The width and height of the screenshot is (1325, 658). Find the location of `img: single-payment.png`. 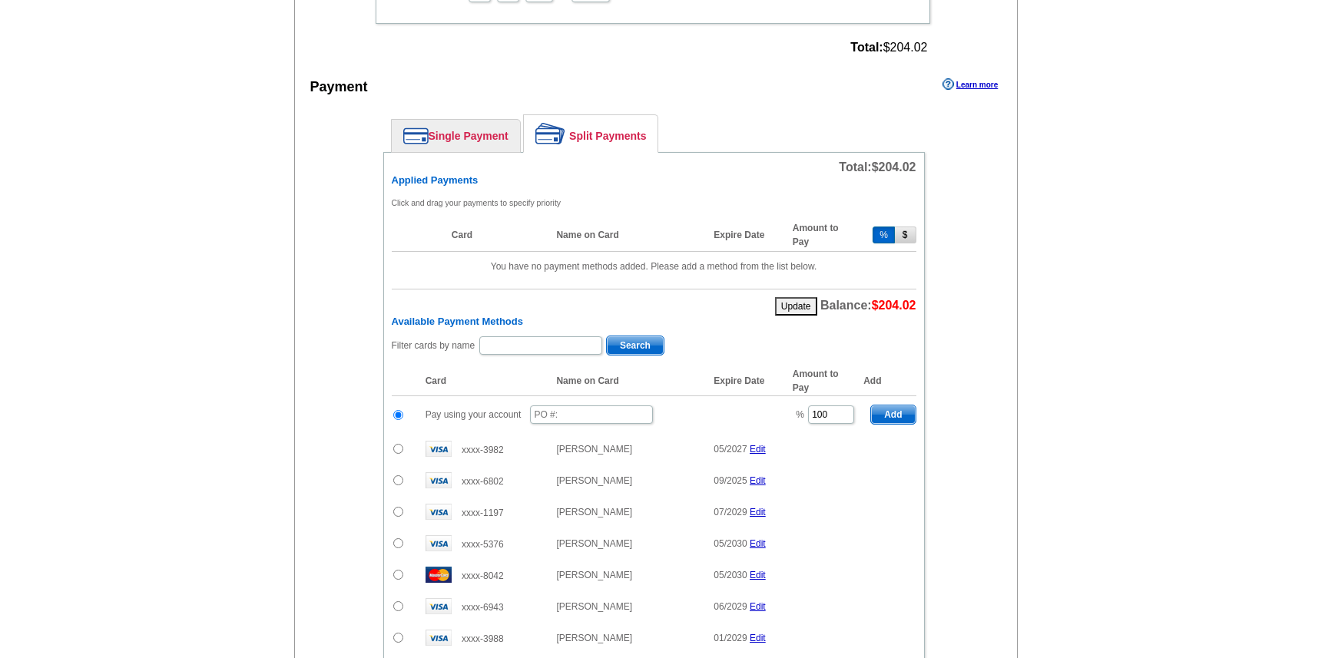

img: single-payment.png is located at coordinates (416, 136).